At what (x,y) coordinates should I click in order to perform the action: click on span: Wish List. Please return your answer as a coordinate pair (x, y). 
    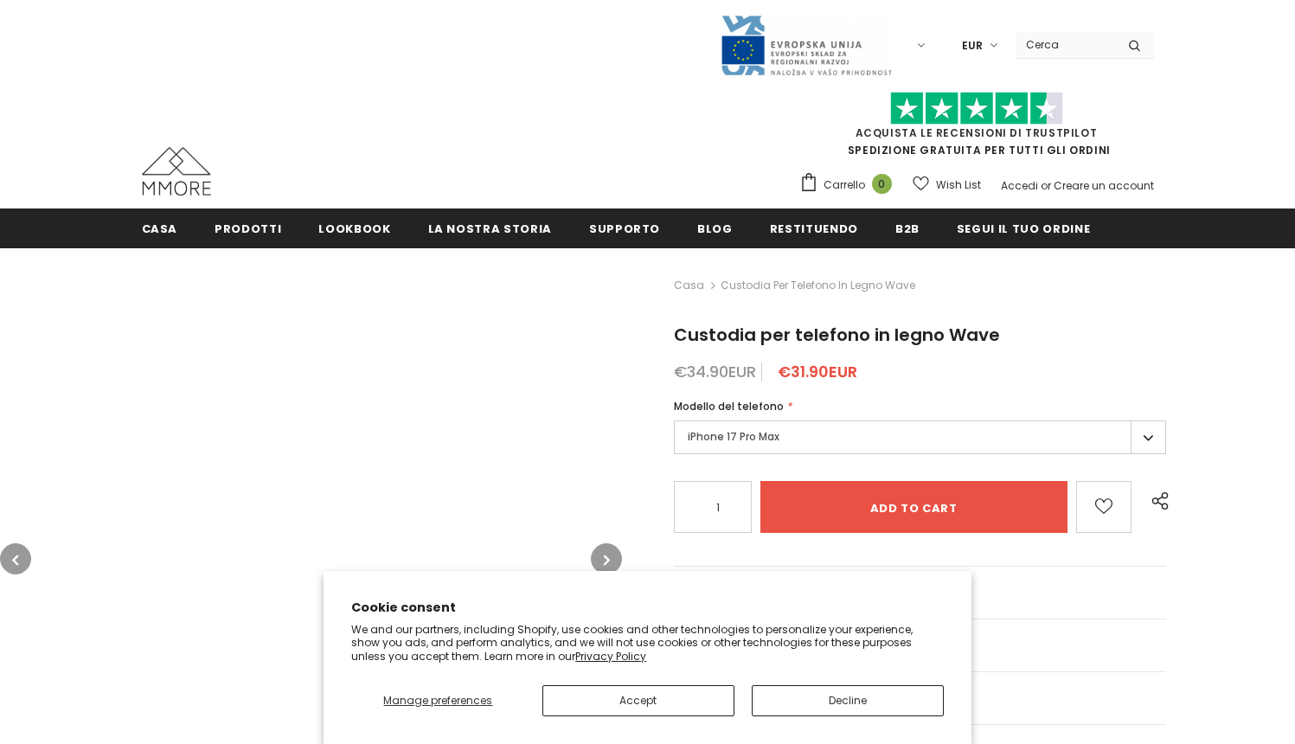
    Looking at the image, I should click on (959, 185).